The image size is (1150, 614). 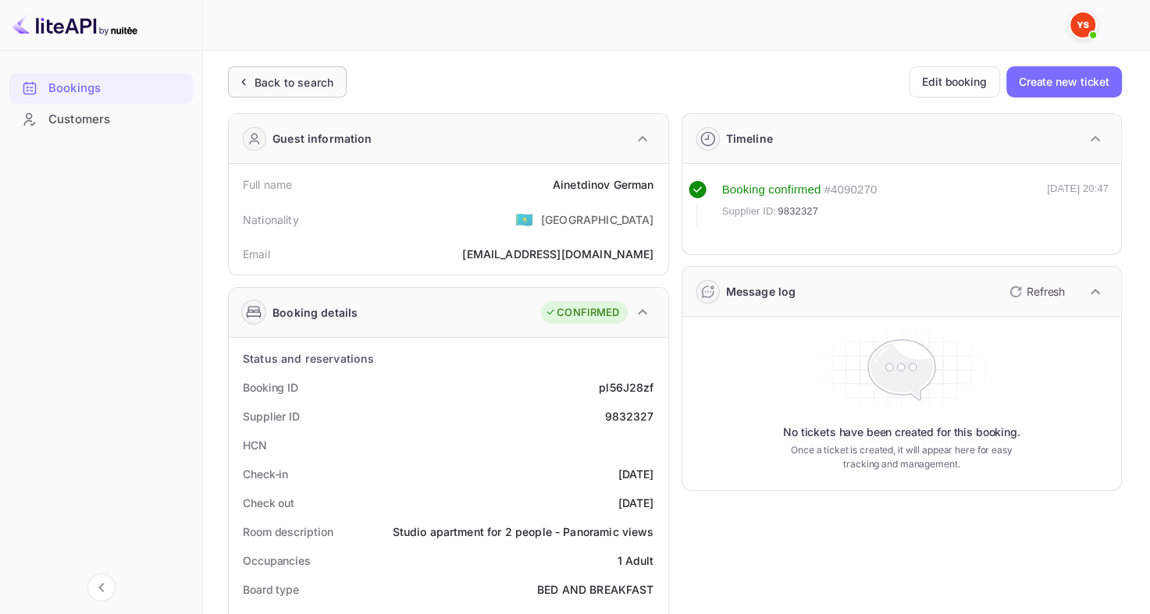 What do you see at coordinates (749, 212) in the screenshot?
I see `span: Supplier ID:` at bounding box center [749, 212].